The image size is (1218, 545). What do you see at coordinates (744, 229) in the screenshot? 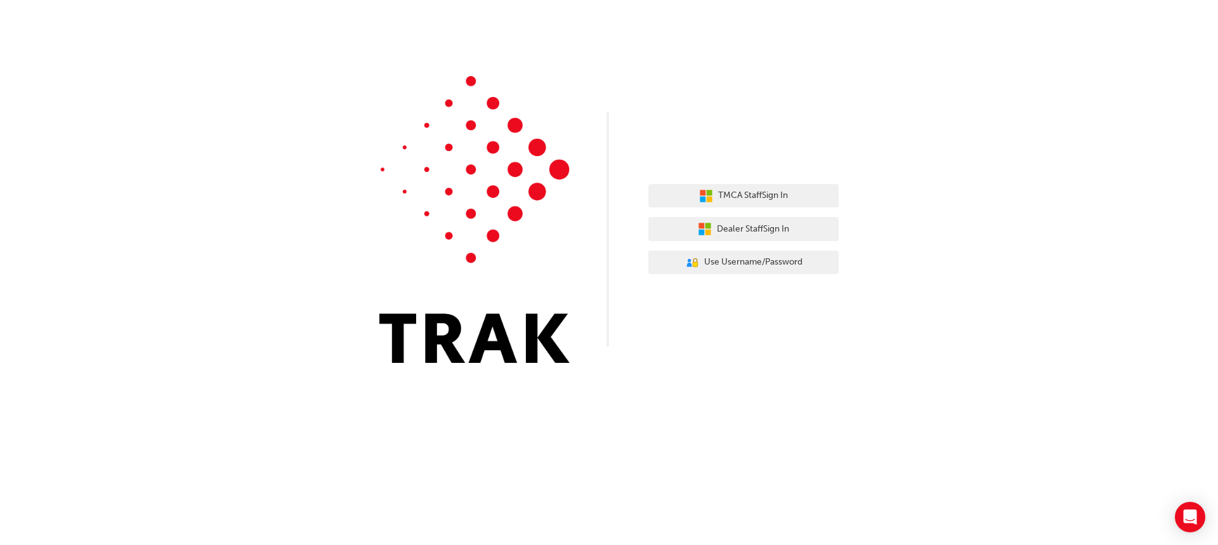
I see `button: Dealer StaffSign In` at bounding box center [744, 229].